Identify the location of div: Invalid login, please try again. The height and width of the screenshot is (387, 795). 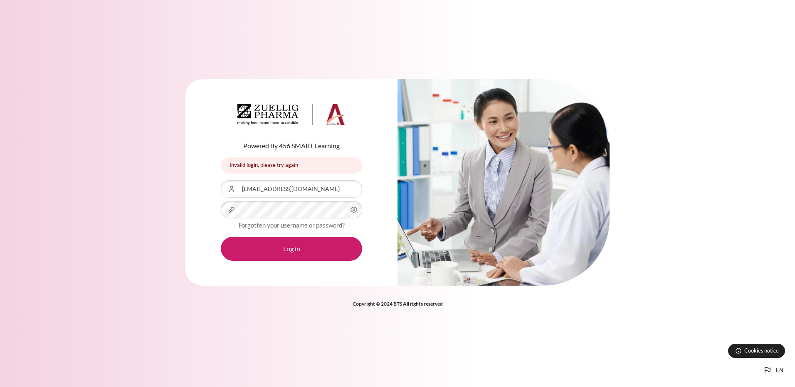
(291, 165).